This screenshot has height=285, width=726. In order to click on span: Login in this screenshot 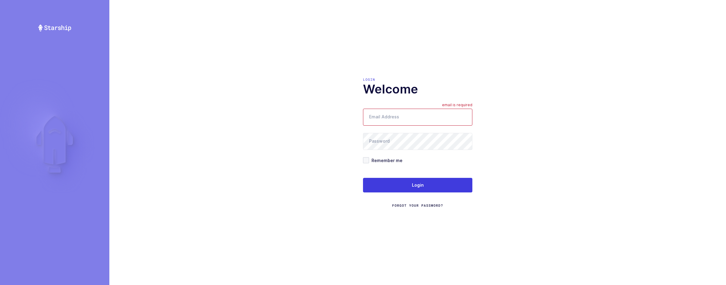, I will do `click(417, 185)`.